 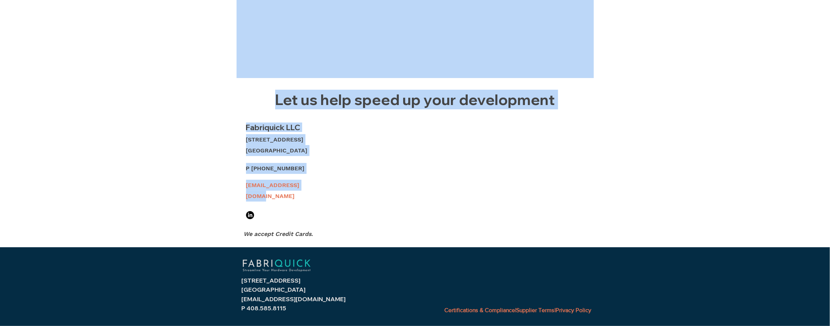 I want to click on a: LinkedIn, so click(x=250, y=215).